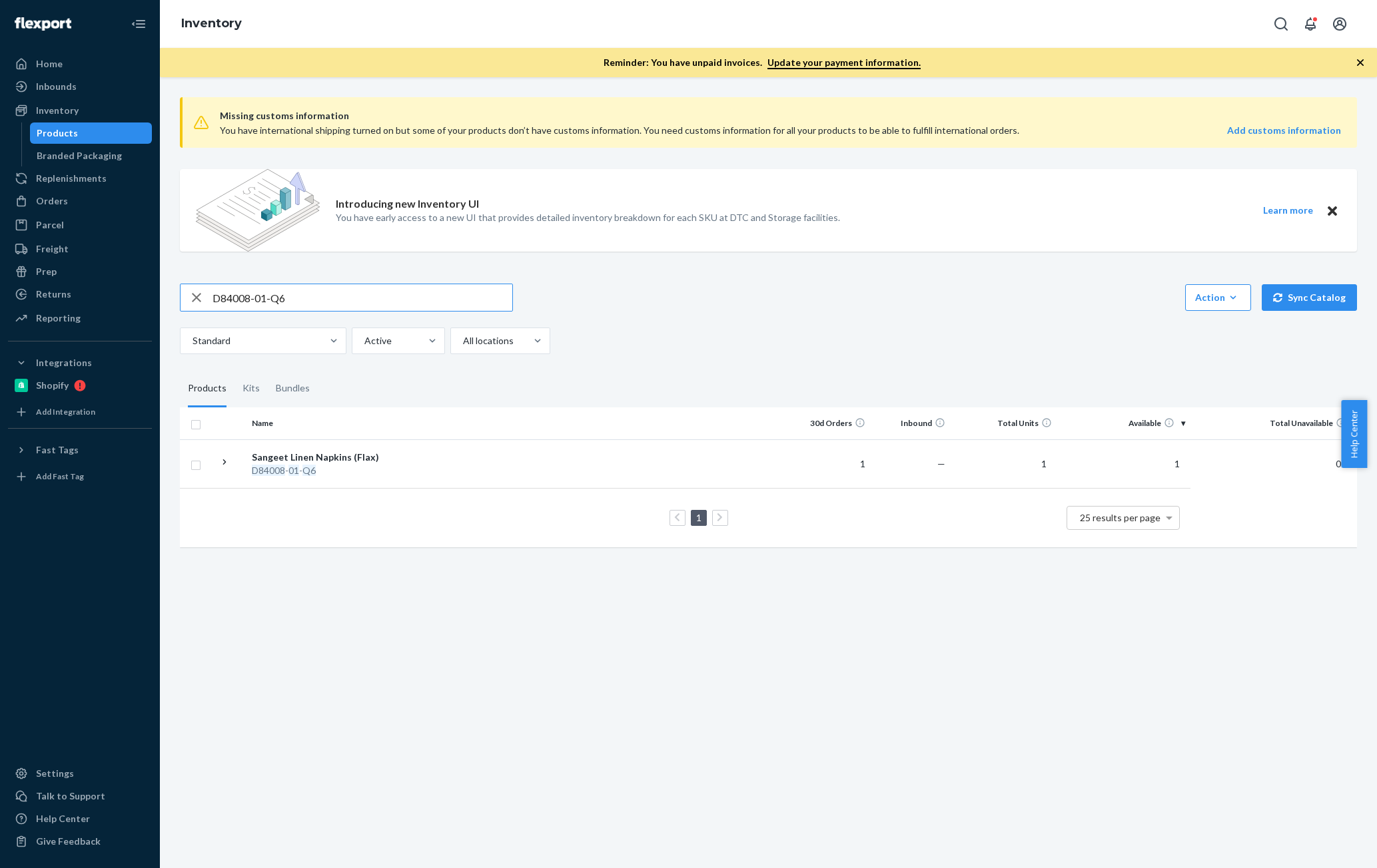  I want to click on button: Help Center, so click(1353, 434).